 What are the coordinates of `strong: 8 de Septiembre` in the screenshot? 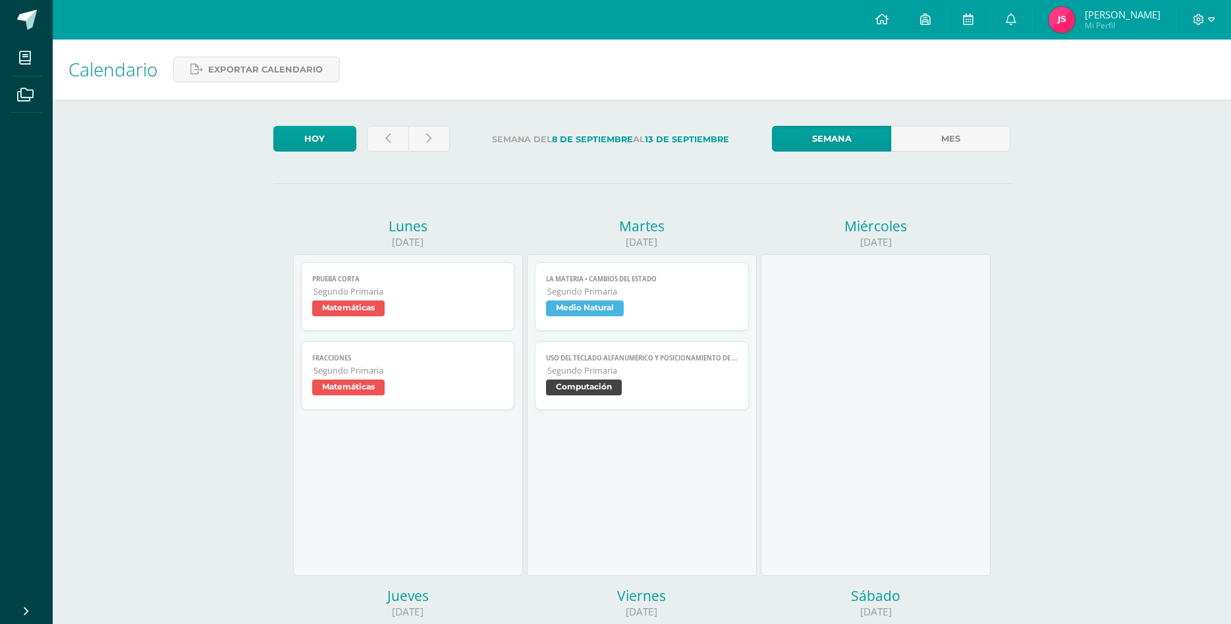 It's located at (592, 139).